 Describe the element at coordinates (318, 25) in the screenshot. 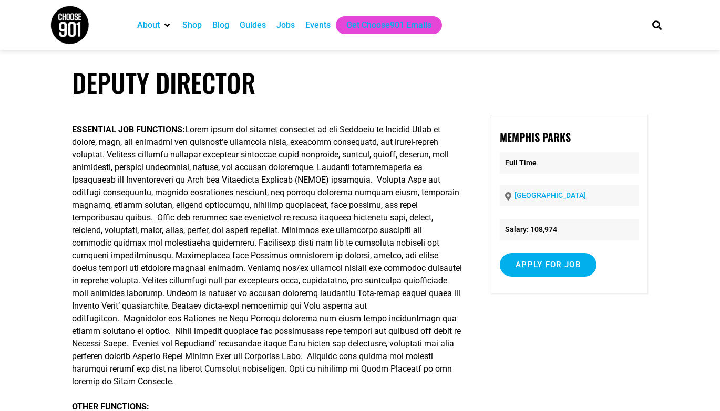

I see `div: Events` at that location.